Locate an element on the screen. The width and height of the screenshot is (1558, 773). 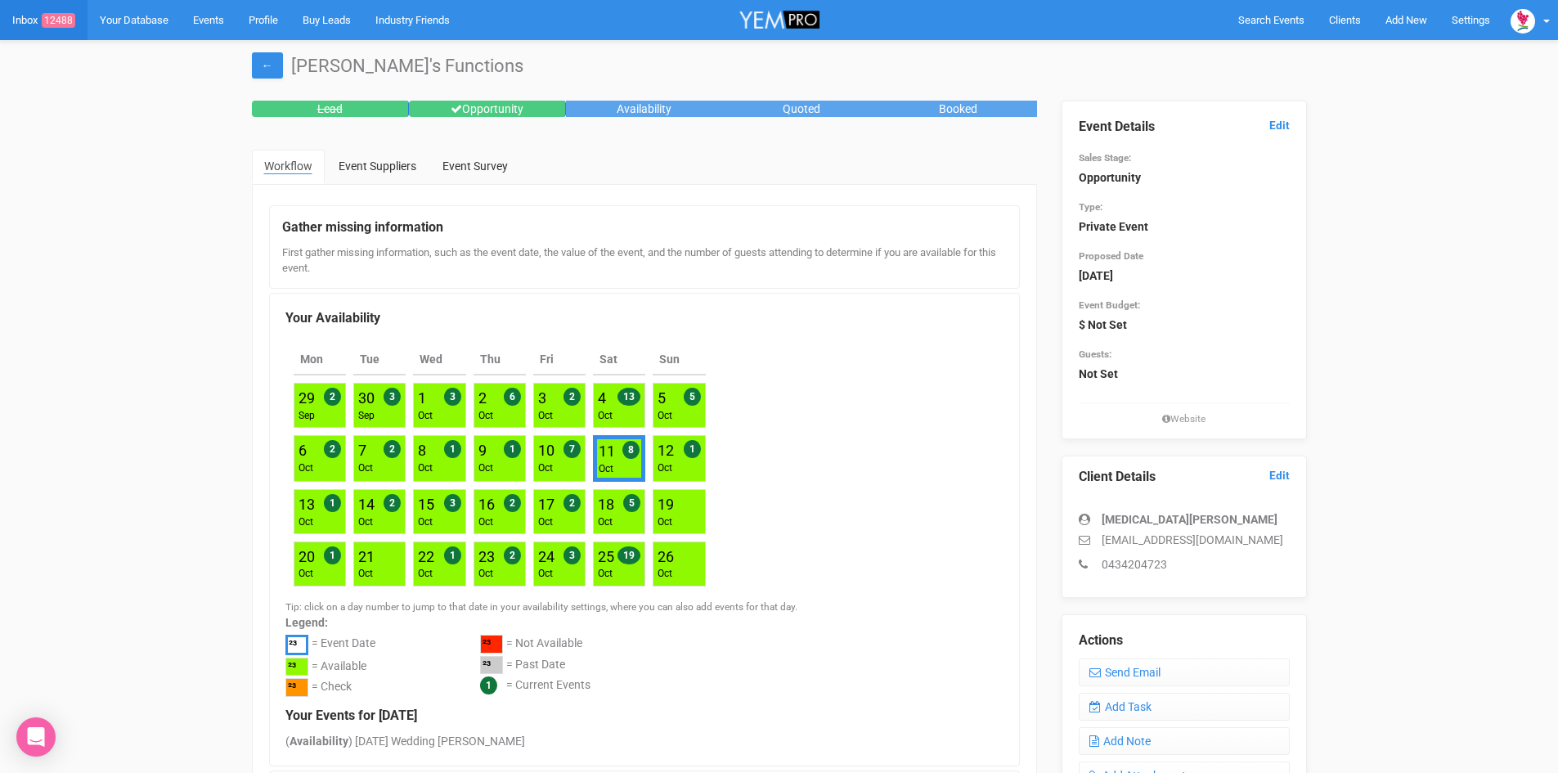
img: open-uri20190322-4-14wp8y4 is located at coordinates (1523, 21).